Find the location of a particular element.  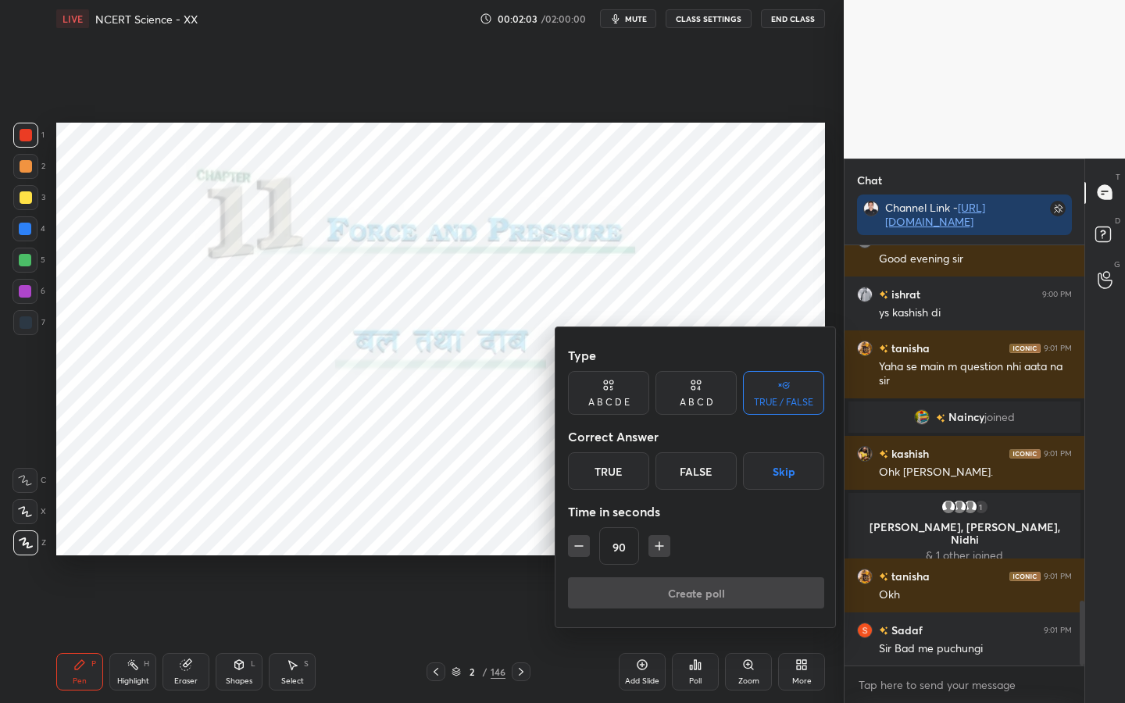

div: A B C D E is located at coordinates (608, 402).